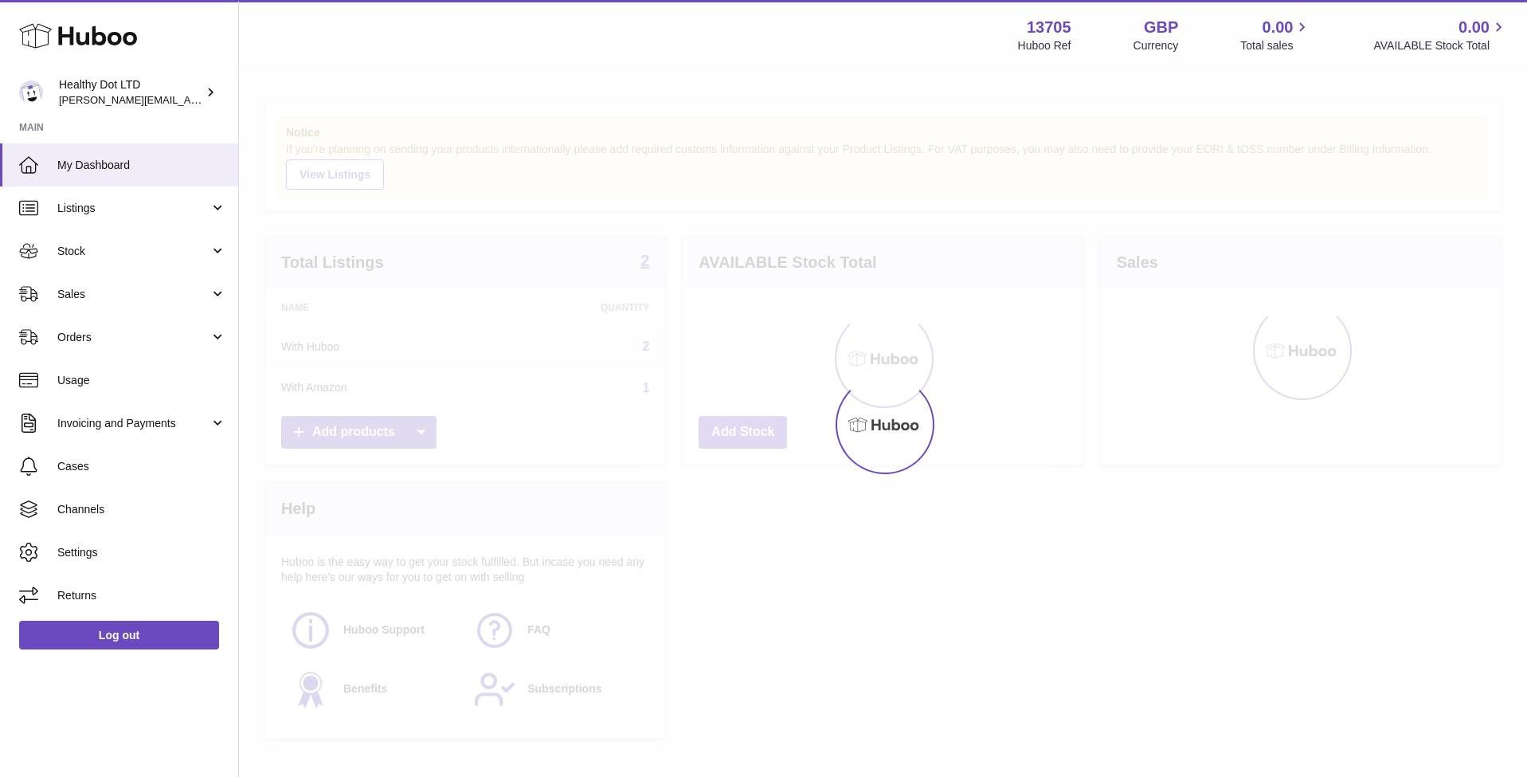 The height and width of the screenshot is (777, 1527). I want to click on span: Channels, so click(142, 509).